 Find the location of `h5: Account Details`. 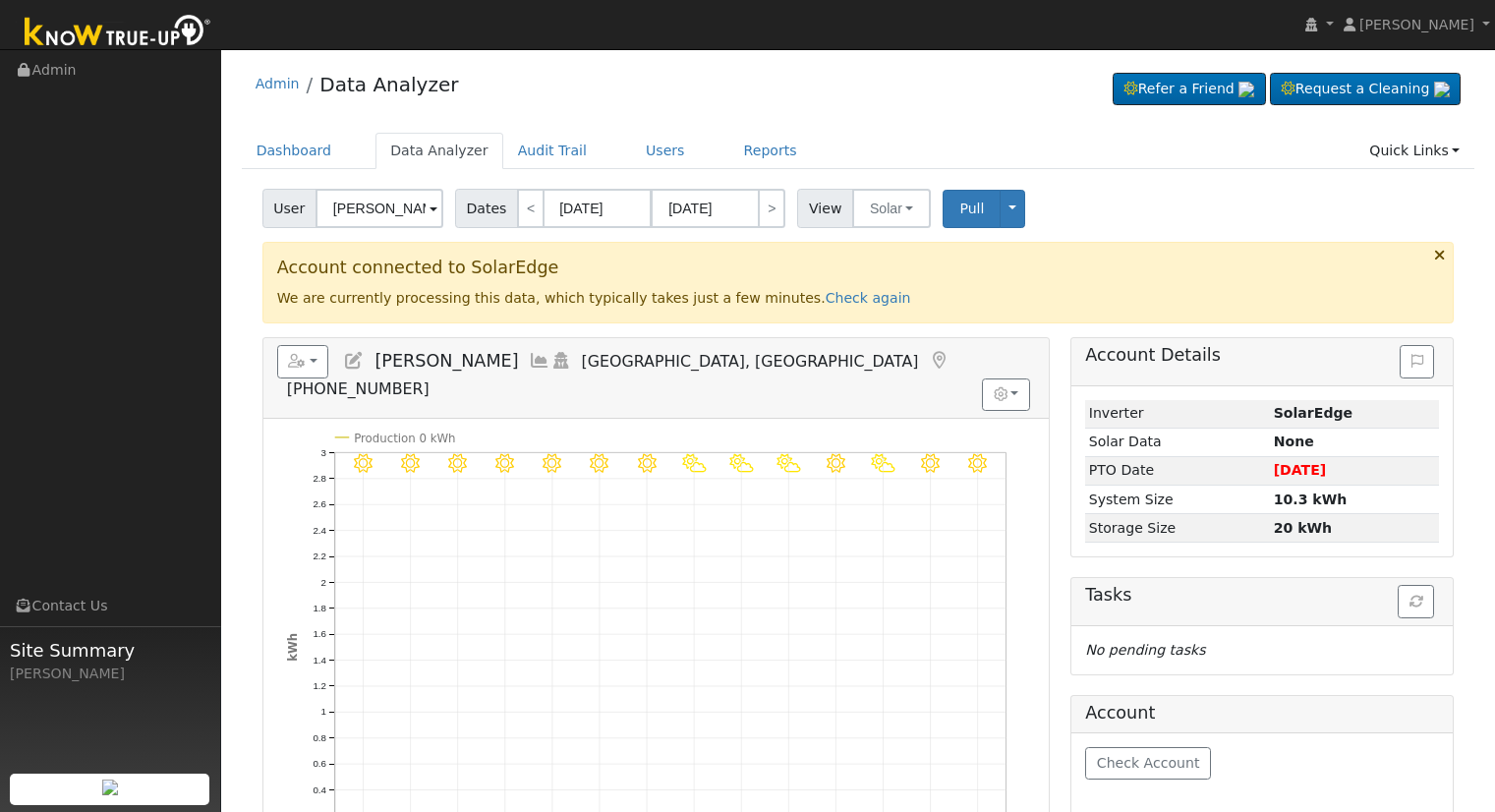

h5: Account Details is located at coordinates (1262, 354).